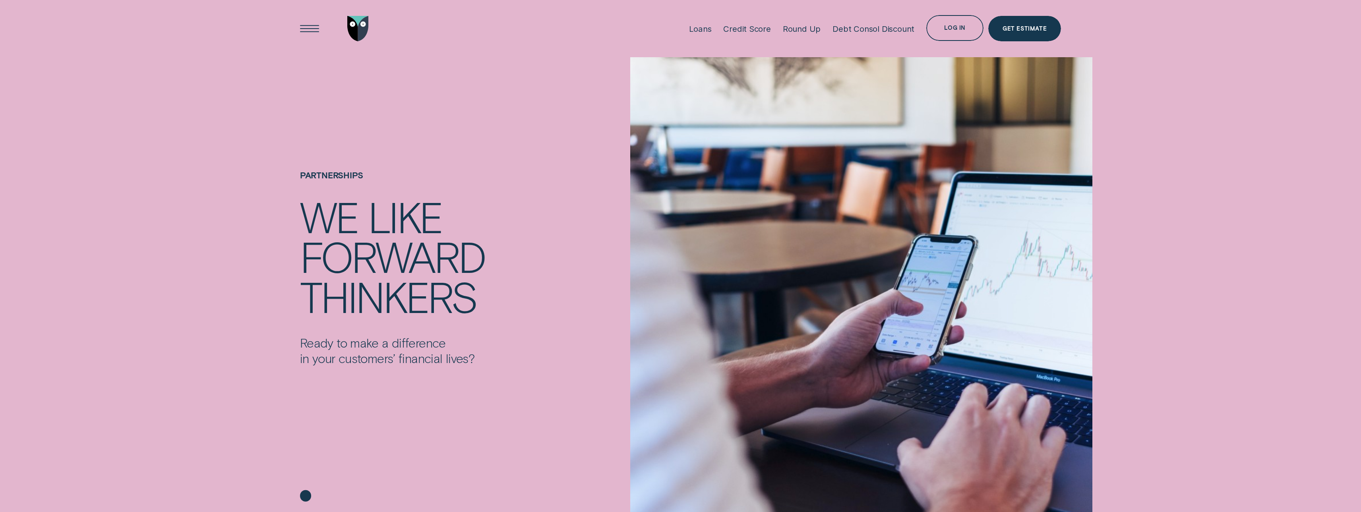  Describe the element at coordinates (1025, 29) in the screenshot. I see `a: Get Estimate` at that location.